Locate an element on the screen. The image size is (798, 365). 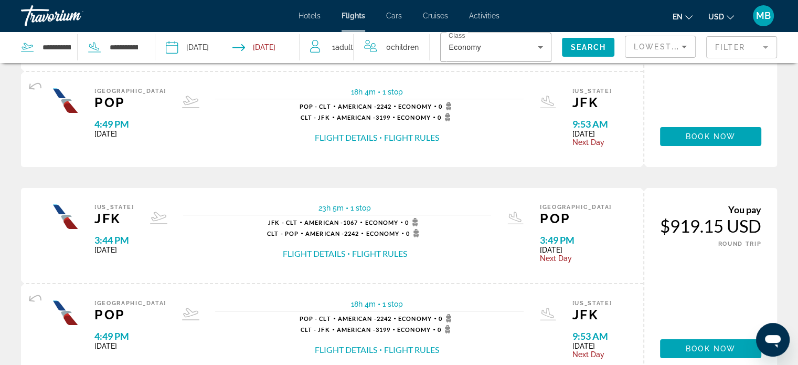
span: Hotels is located at coordinates (310, 16).